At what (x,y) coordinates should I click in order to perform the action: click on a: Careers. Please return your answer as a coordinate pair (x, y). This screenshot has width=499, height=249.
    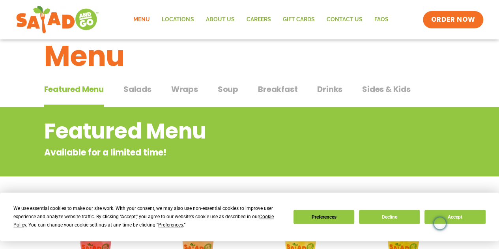
    Looking at the image, I should click on (258, 20).